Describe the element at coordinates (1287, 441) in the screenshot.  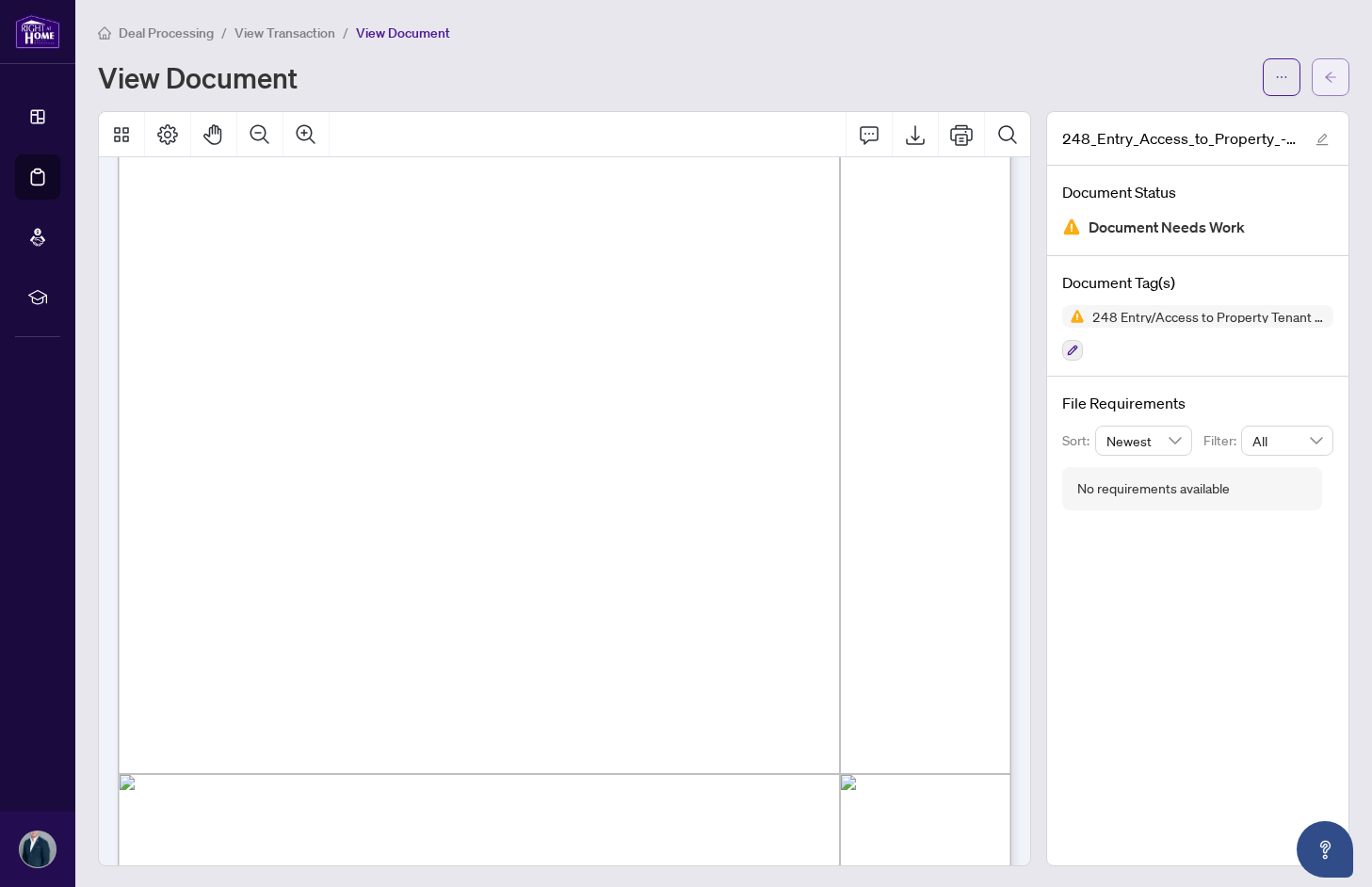
I see `span: All` at that location.